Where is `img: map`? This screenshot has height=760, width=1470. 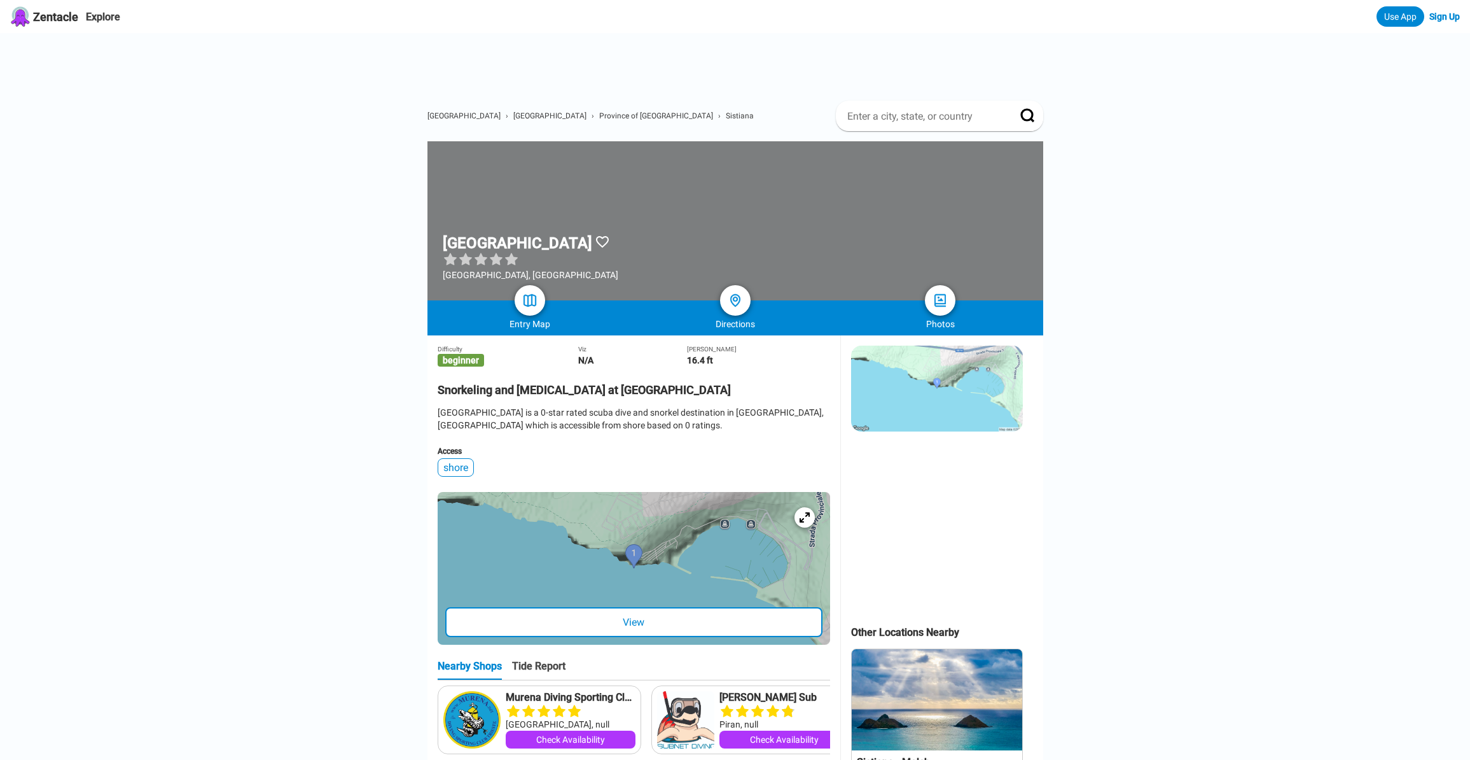
img: map is located at coordinates (530, 300).